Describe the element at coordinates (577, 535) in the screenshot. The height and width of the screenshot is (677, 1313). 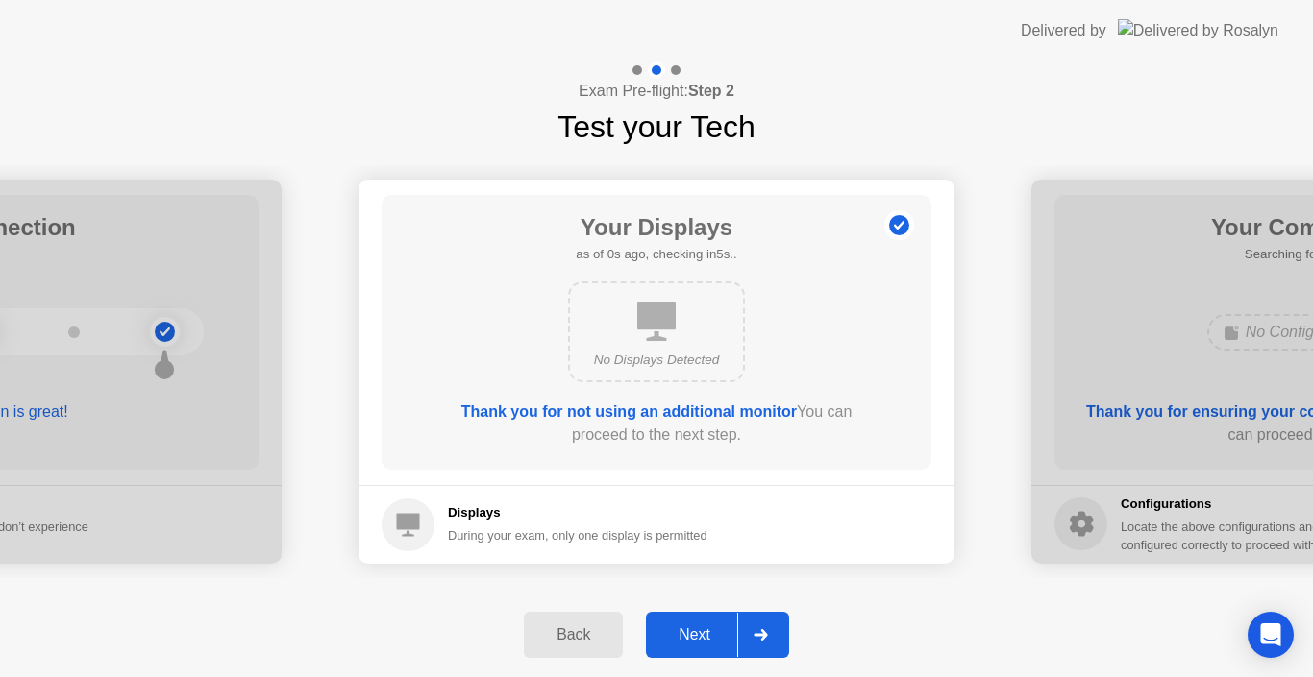
I see `div: During your exam, only one display is permitted` at that location.